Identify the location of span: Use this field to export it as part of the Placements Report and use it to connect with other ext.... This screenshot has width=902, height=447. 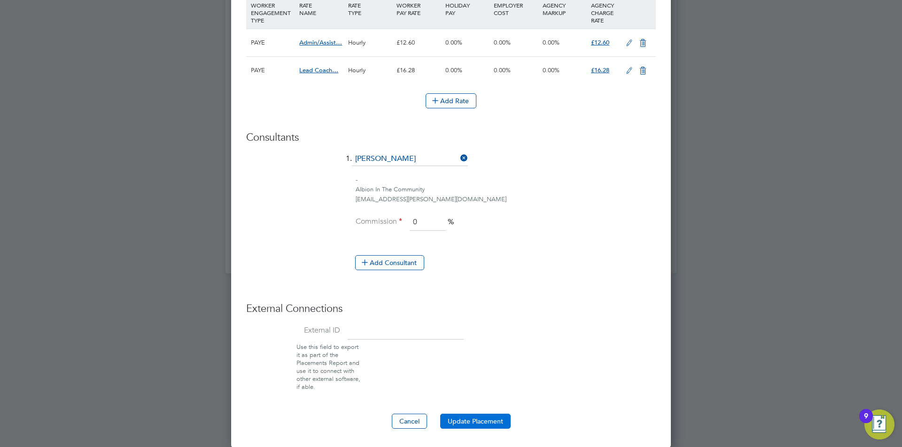
(328, 367).